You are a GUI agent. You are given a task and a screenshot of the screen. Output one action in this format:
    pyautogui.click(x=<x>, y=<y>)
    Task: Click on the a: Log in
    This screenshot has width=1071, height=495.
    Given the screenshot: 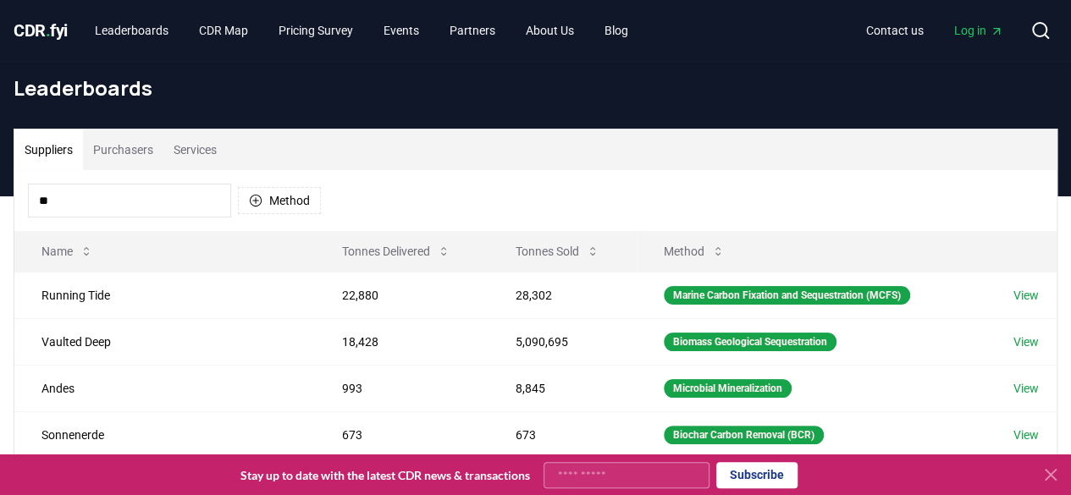 What is the action you would take?
    pyautogui.click(x=979, y=30)
    